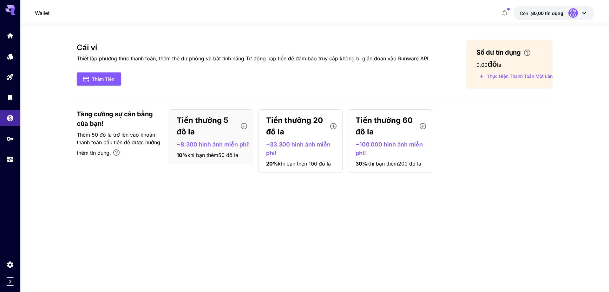  Describe the element at coordinates (10, 281) in the screenshot. I see `button: Mở rộng thanh bên` at that location.